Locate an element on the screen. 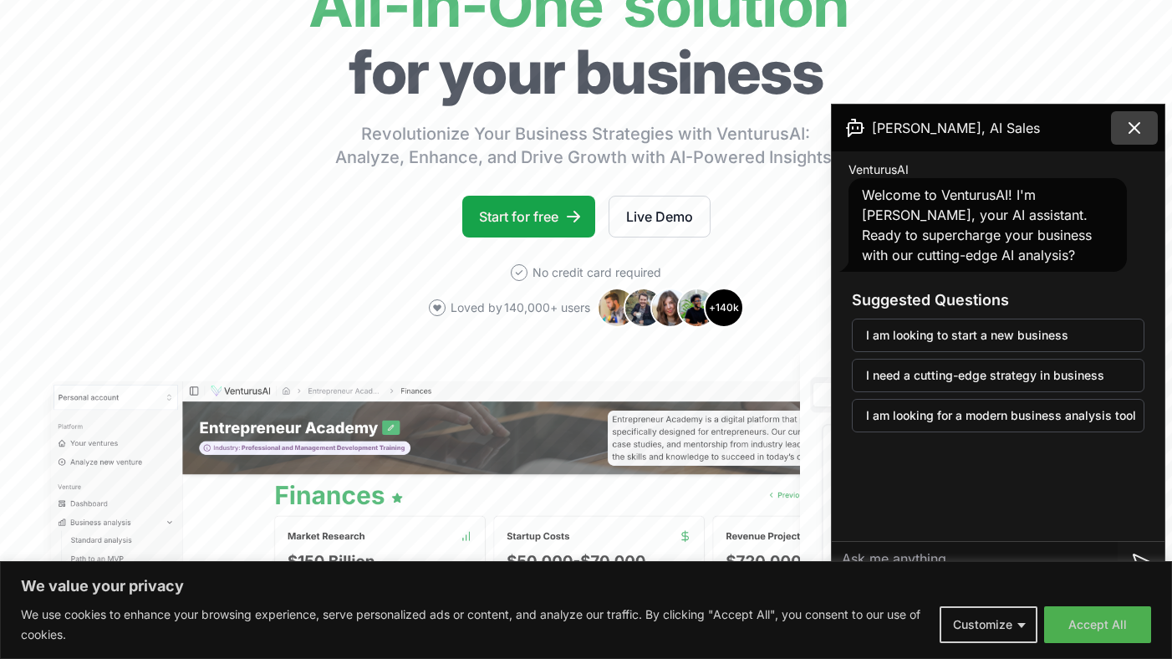 This screenshot has height=659, width=1172. p: We value your privacy is located at coordinates (586, 586).